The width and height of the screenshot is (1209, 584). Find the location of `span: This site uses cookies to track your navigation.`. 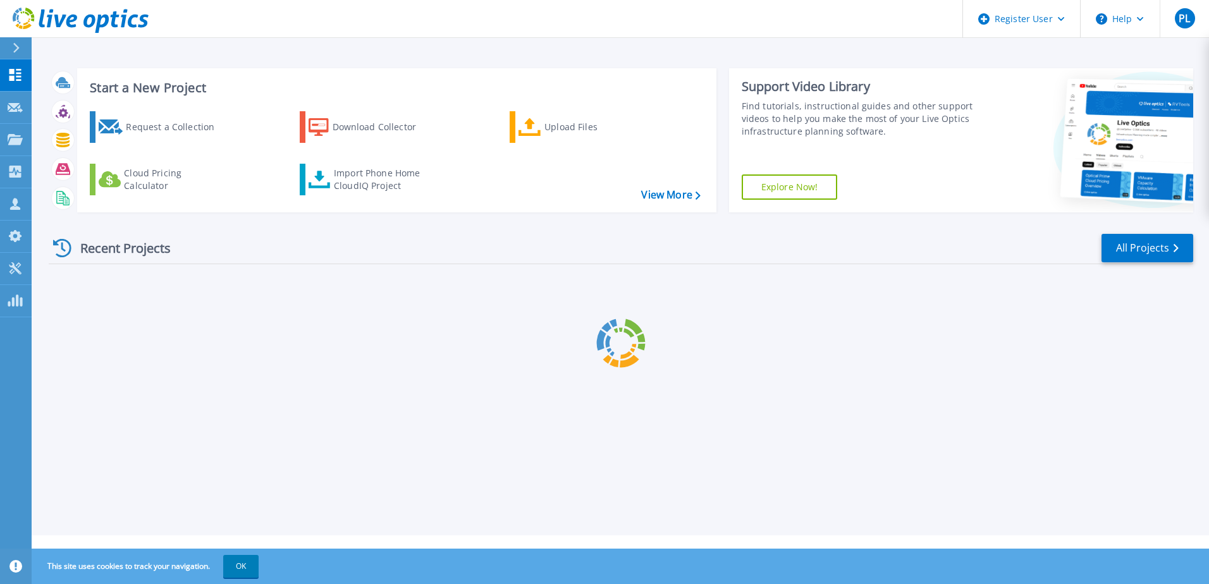

span: This site uses cookies to track your navigation. is located at coordinates (147, 566).